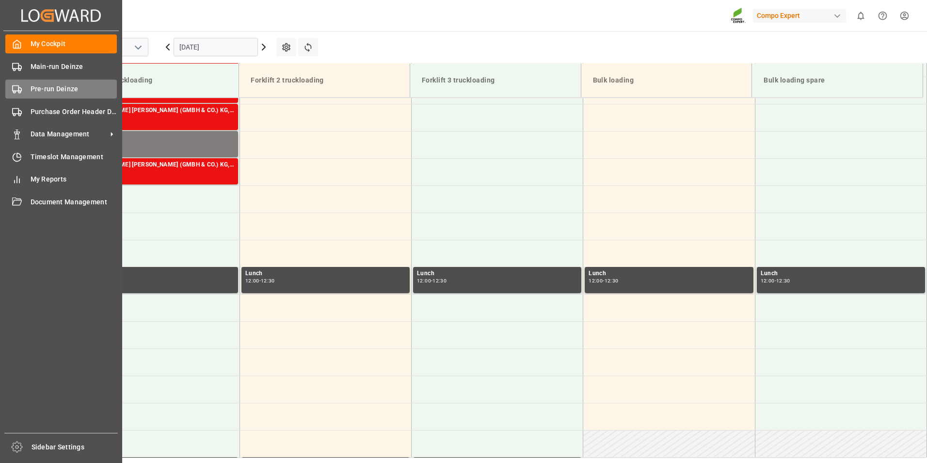 This screenshot has height=463, width=927. I want to click on span: Sidebar Settings, so click(75, 447).